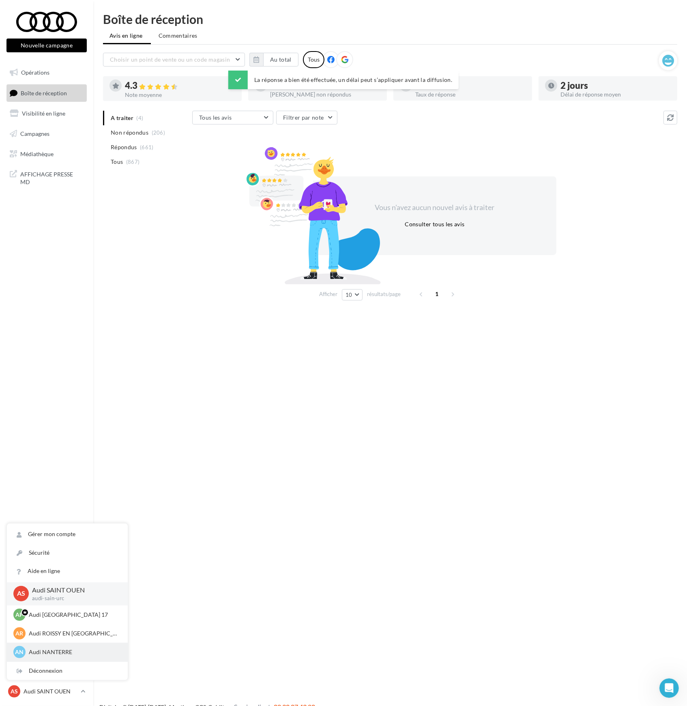 The width and height of the screenshot is (687, 706). What do you see at coordinates (35, 133) in the screenshot?
I see `span: Campagnes` at bounding box center [35, 133].